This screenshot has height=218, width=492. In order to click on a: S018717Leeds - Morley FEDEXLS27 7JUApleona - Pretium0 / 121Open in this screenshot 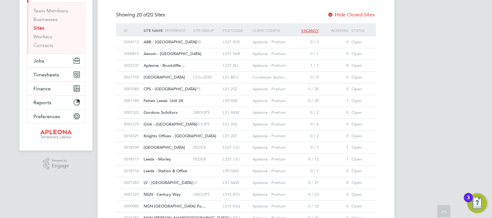, I will do `click(246, 156)`.